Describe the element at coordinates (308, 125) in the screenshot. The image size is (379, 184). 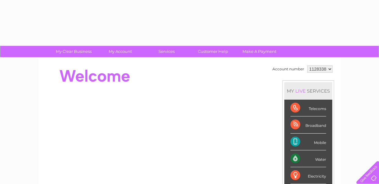
I see `div: Broadband` at that location.